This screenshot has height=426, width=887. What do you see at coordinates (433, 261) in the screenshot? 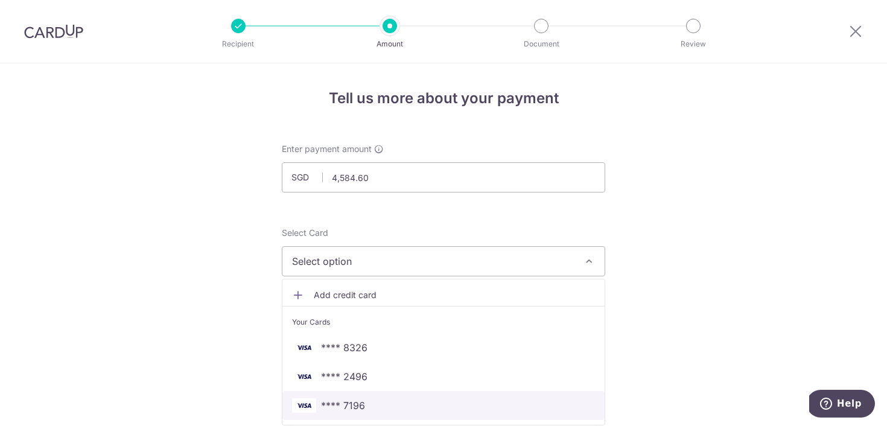
I see `span: Select option` at bounding box center [433, 261].